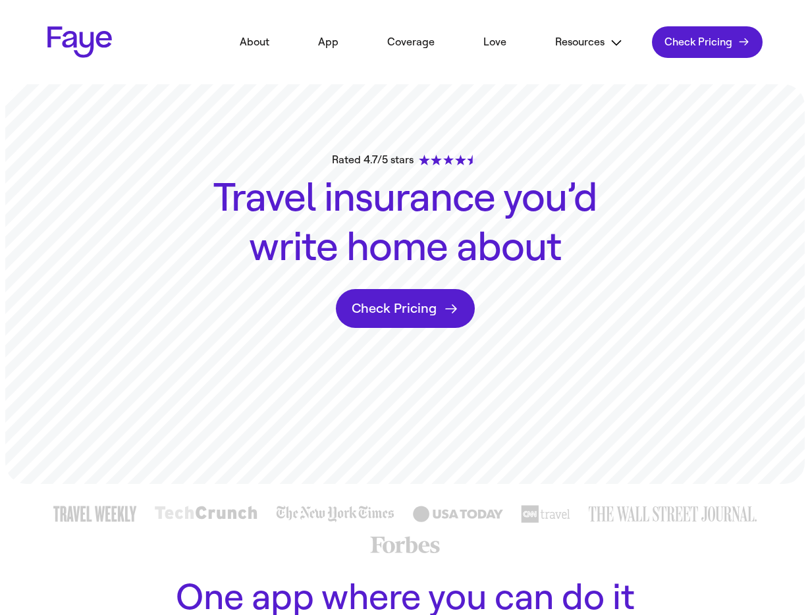  I want to click on a: About, so click(254, 42).